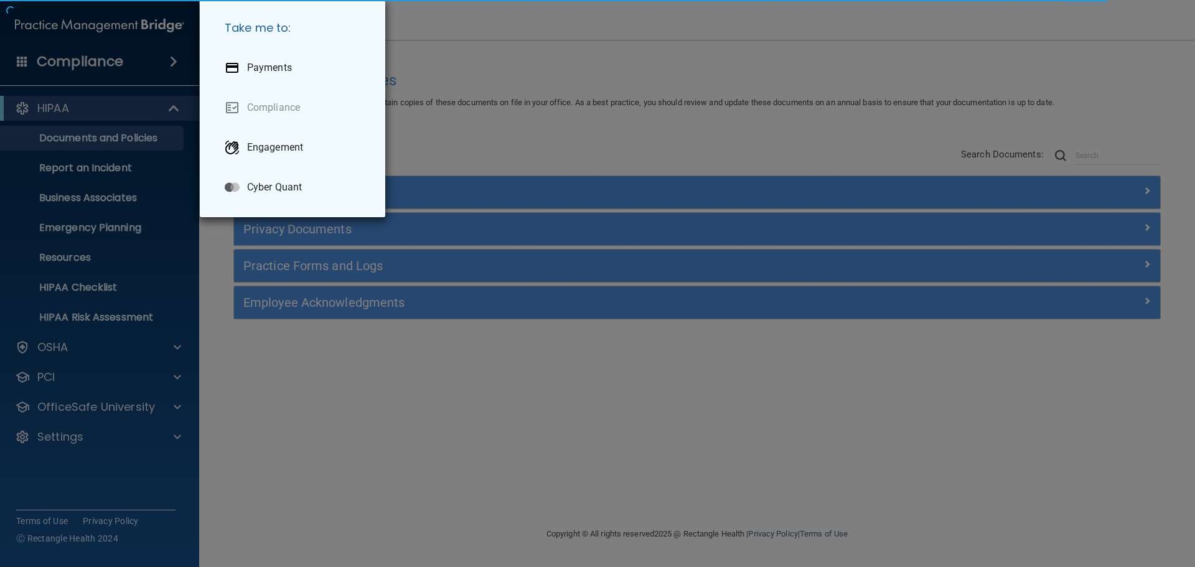  What do you see at coordinates (295, 187) in the screenshot?
I see `a: Cyber Quant` at bounding box center [295, 187].